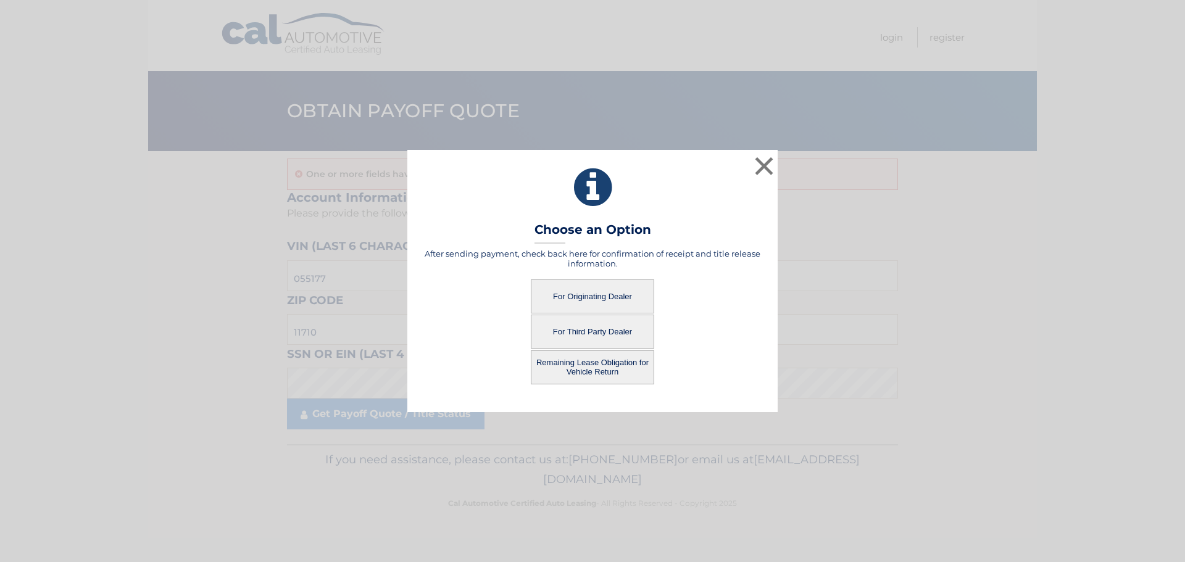 This screenshot has height=562, width=1185. What do you see at coordinates (592, 259) in the screenshot?
I see `h5: After sending payment, check back here for confirmation of receipt and title release information.` at bounding box center [592, 259].